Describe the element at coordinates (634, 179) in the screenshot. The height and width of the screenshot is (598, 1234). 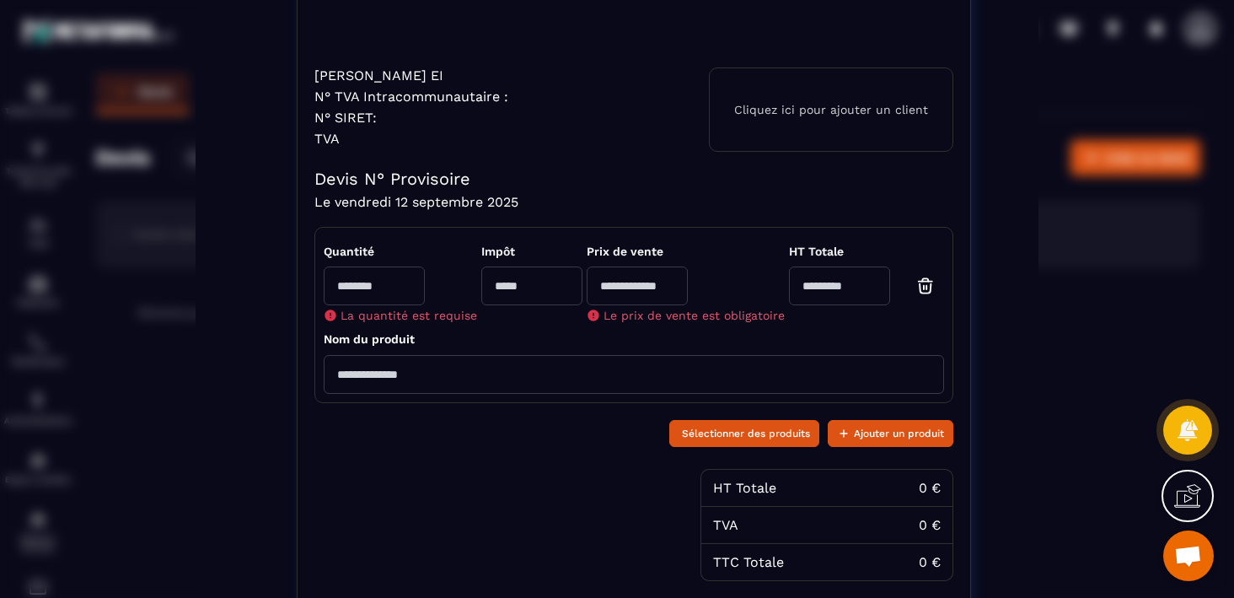
I see `h4: Devis N° Provisoire` at that location.